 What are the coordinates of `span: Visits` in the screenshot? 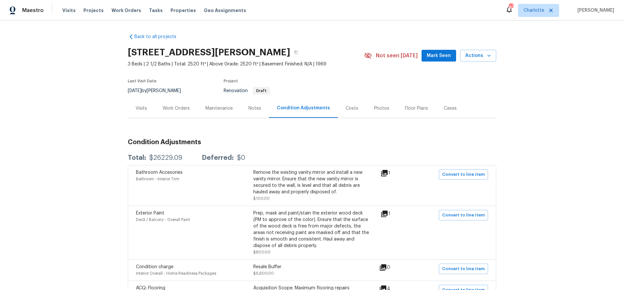 It's located at (69, 10).